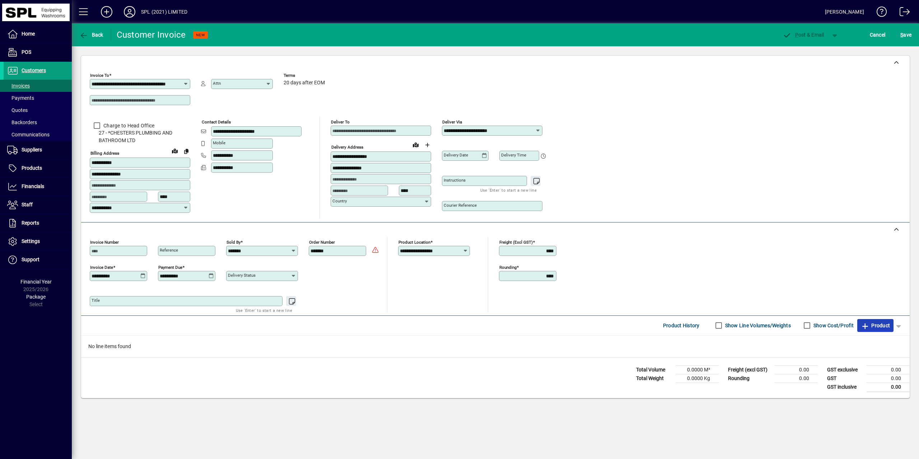  Describe the element at coordinates (32, 168) in the screenshot. I see `span: Products` at that location.